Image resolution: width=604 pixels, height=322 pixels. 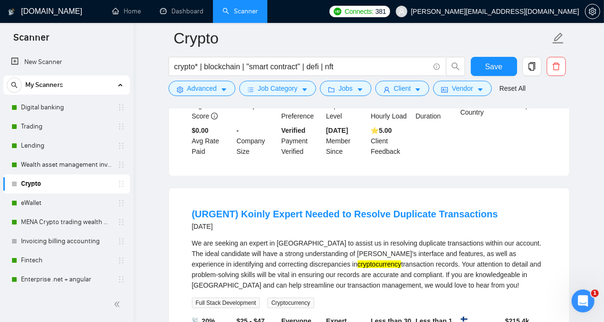 What do you see at coordinates (595, 293) in the screenshot?
I see `span: 1` at bounding box center [595, 293].